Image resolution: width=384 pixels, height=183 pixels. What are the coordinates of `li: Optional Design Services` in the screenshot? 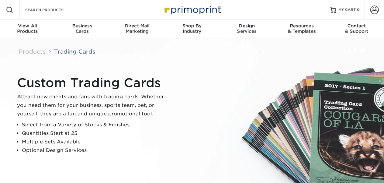 It's located at (95, 150).